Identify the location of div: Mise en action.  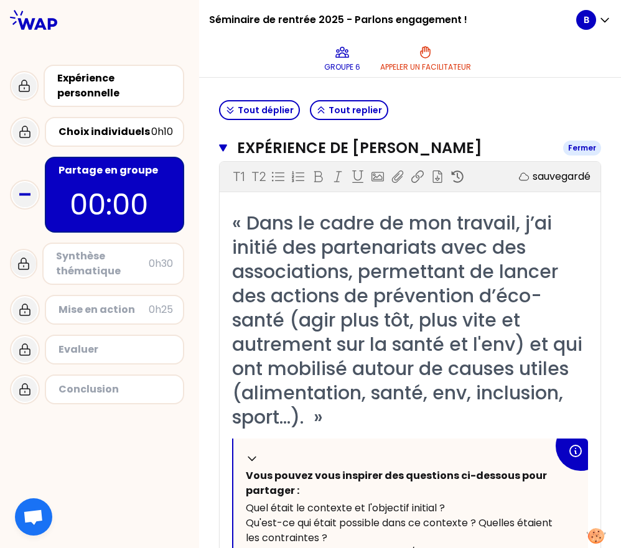
(103, 310).